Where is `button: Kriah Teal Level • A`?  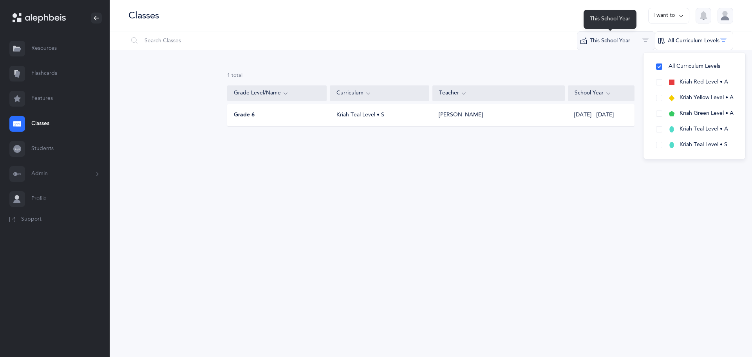 button: Kriah Teal Level • A is located at coordinates (694, 129).